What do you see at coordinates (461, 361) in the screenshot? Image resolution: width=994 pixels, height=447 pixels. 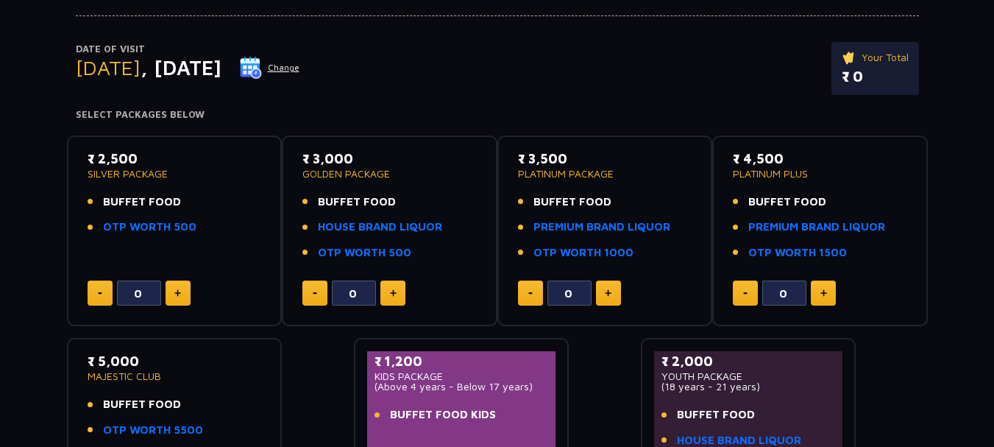 I see `p: ₹ 1,200` at bounding box center [461, 361].